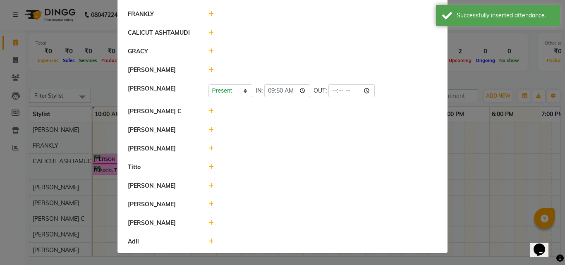  I want to click on span: OUT:, so click(320, 91).